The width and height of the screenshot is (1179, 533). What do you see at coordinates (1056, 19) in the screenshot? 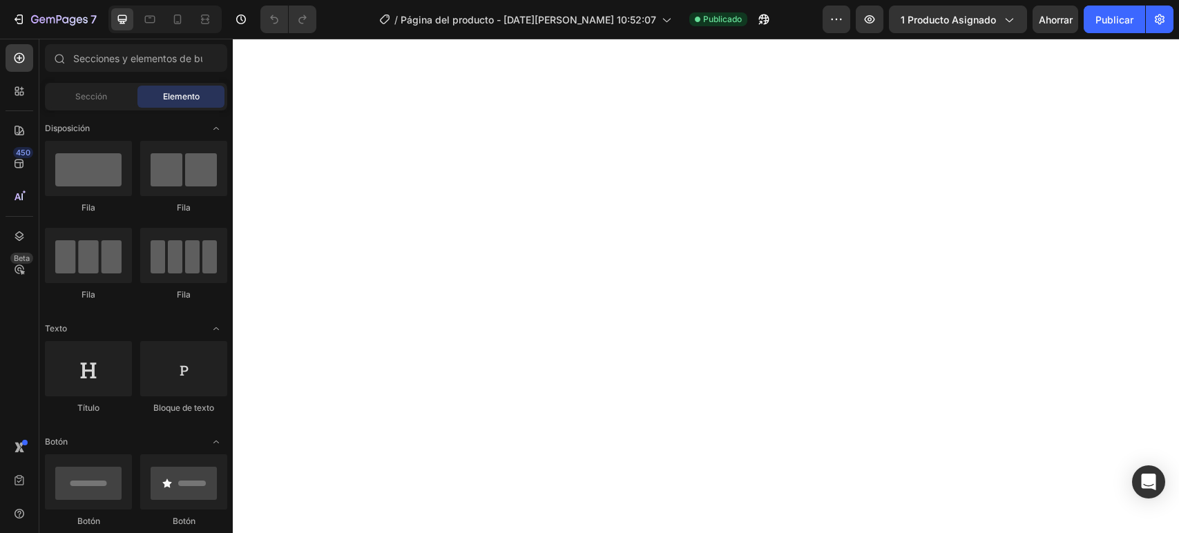
I see `button: Ahorrar` at bounding box center [1056, 19].